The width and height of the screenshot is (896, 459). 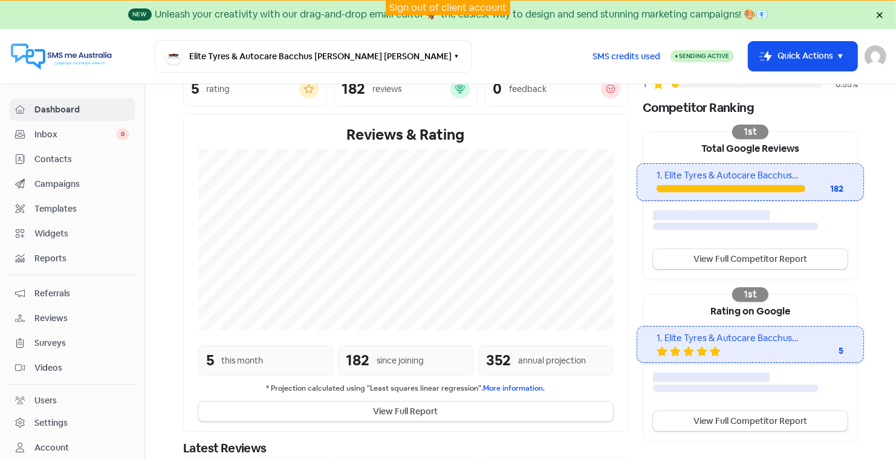 I want to click on span: Surveys, so click(x=82, y=343).